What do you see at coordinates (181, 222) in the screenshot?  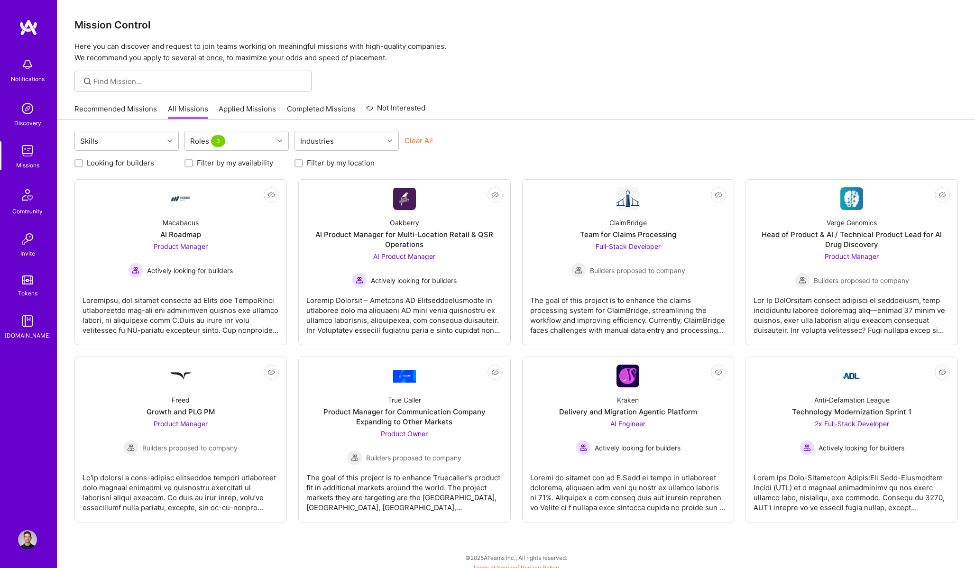 I see `div: Macabacus` at bounding box center [181, 222].